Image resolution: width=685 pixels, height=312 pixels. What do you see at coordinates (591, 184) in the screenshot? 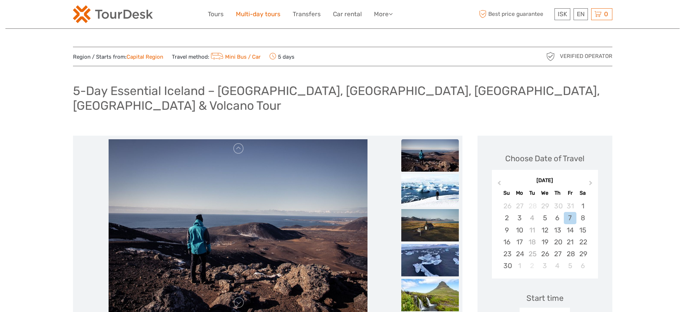
I see `button: Next Month` at bounding box center [591, 184].